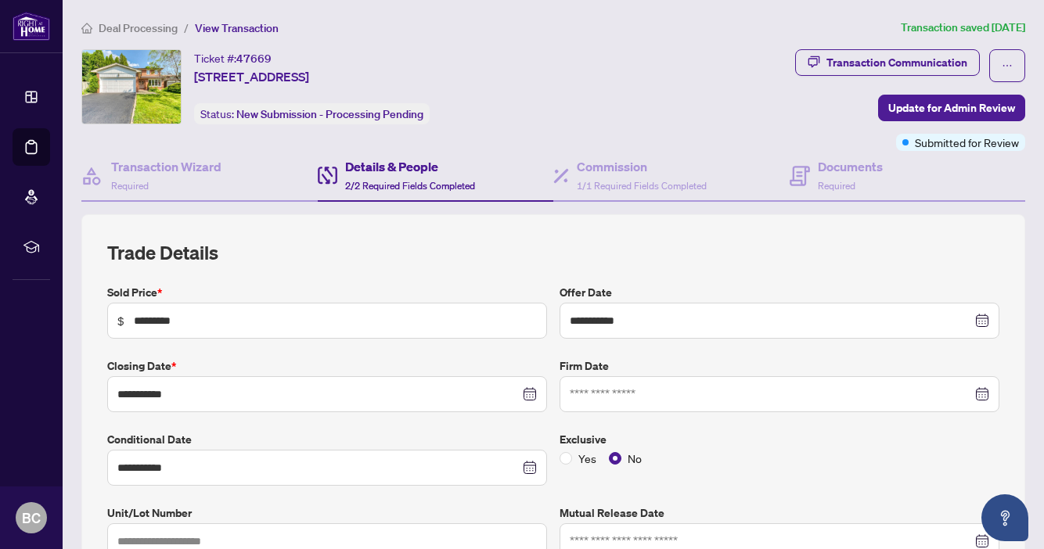 This screenshot has height=549, width=1044. Describe the element at coordinates (410, 185) in the screenshot. I see `span: 2/2 Required Fields Completed` at that location.